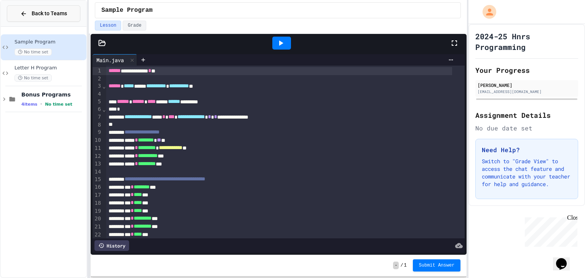 This screenshot has width=585, height=278. I want to click on div: 5, so click(97, 102).